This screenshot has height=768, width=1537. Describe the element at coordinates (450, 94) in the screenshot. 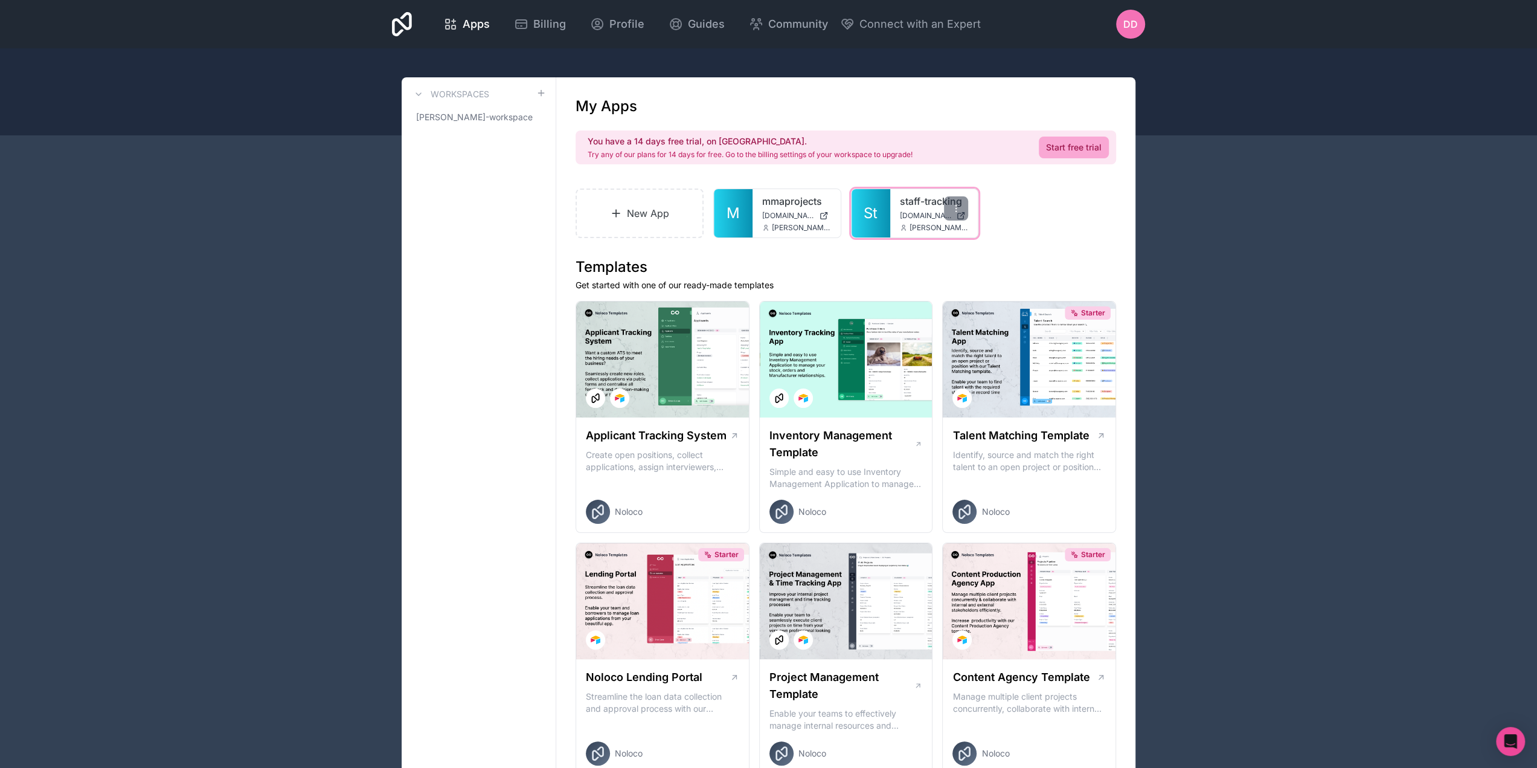

I see `a: Workspaces` at that location.